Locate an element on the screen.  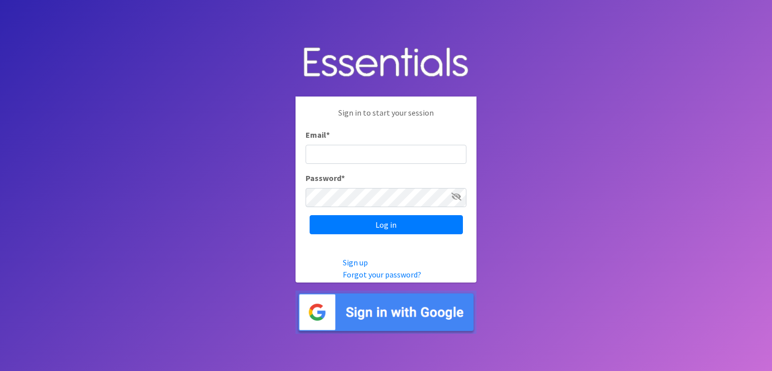
img: Human Essentials is located at coordinates (386, 63).